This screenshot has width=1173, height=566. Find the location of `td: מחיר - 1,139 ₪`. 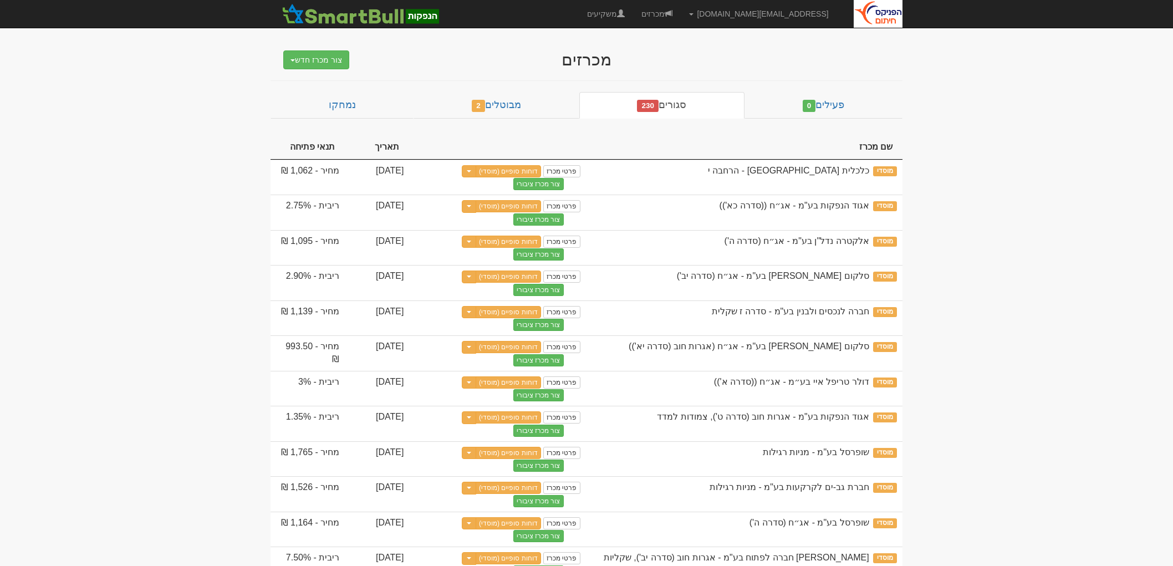

td: מחיר - 1,139 ₪ is located at coordinates (308, 318).